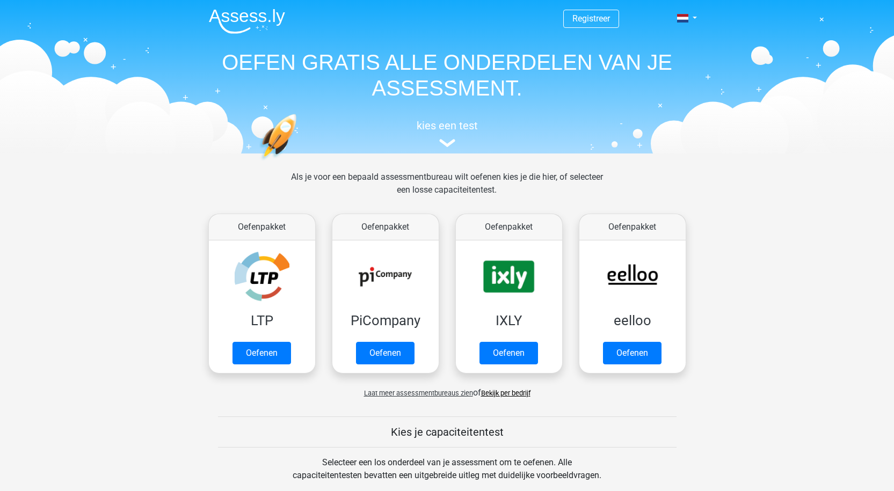 The image size is (894, 491). I want to click on img: oefenen, so click(298, 162).